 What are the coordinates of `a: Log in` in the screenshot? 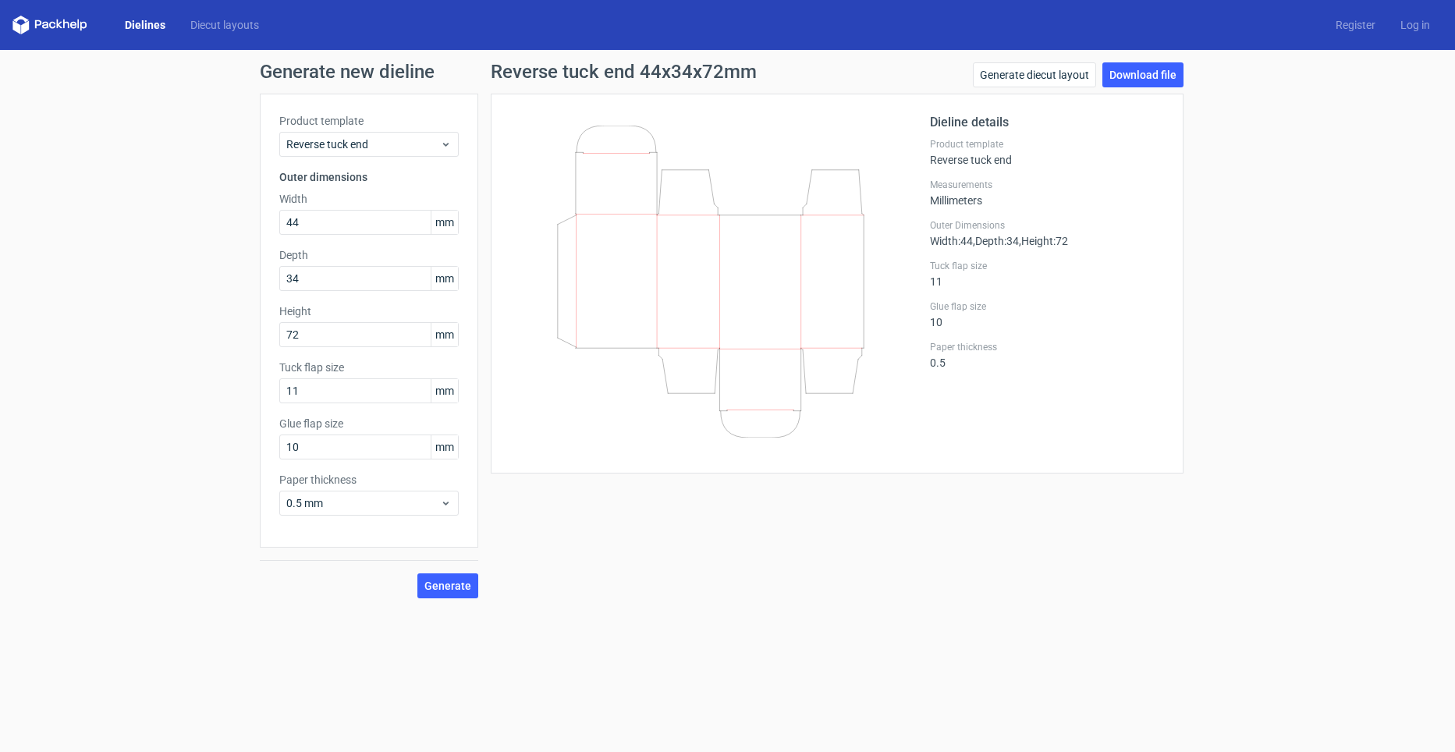 It's located at (1415, 25).